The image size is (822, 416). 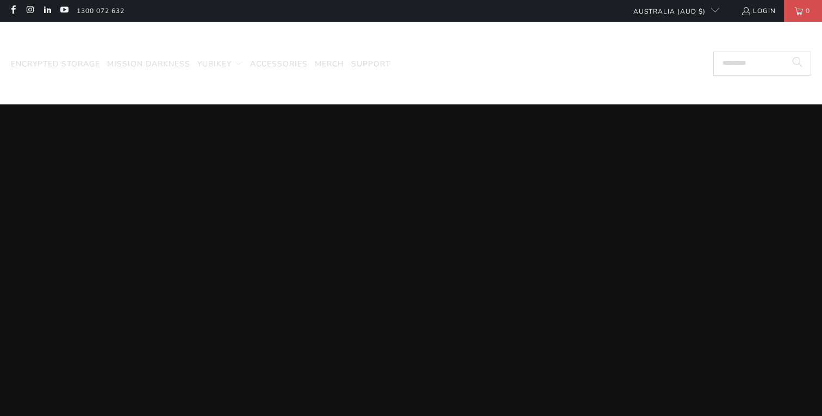 What do you see at coordinates (279, 64) in the screenshot?
I see `a: Accessories` at bounding box center [279, 64].